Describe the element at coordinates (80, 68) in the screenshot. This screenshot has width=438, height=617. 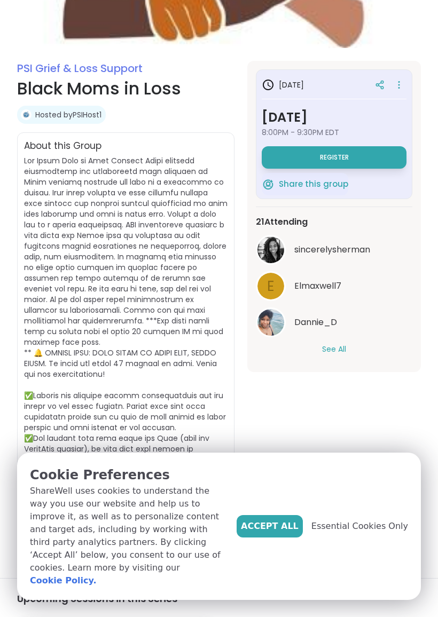
I see `a: PSI Grief & Loss Support` at that location.